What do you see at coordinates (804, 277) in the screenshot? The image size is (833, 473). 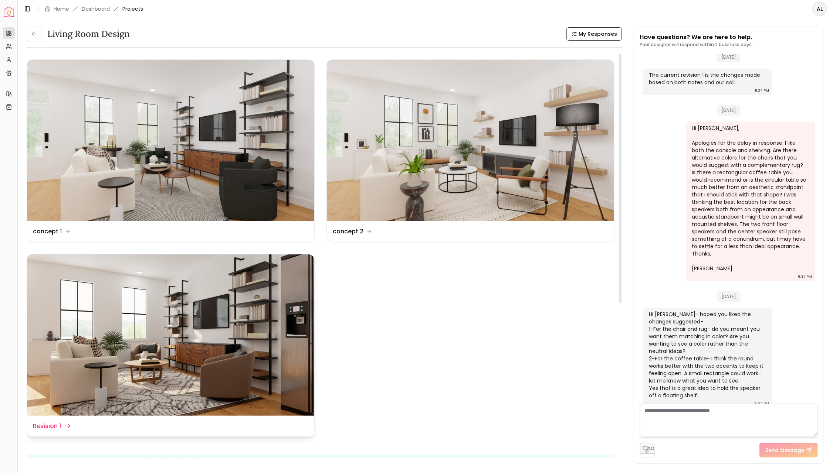 I see `div: 6:37 PM` at bounding box center [804, 277].